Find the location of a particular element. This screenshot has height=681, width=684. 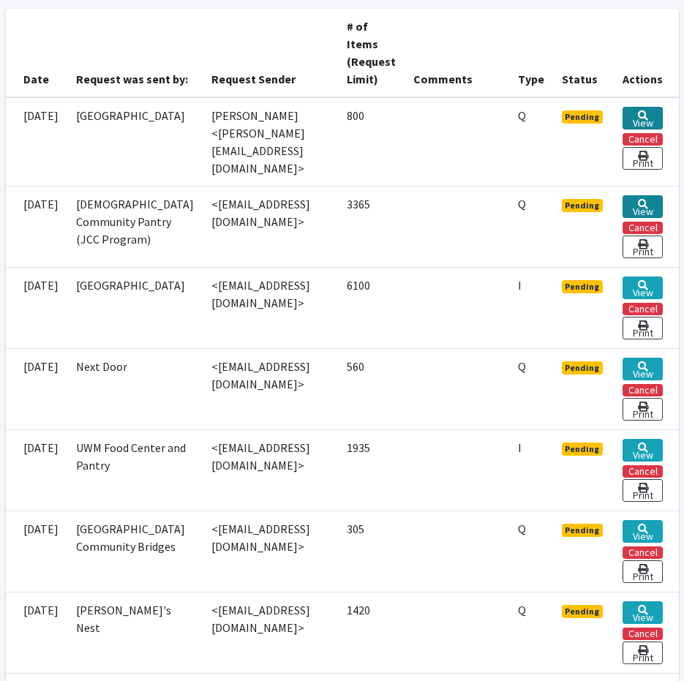

th: Actions is located at coordinates (646, 53).